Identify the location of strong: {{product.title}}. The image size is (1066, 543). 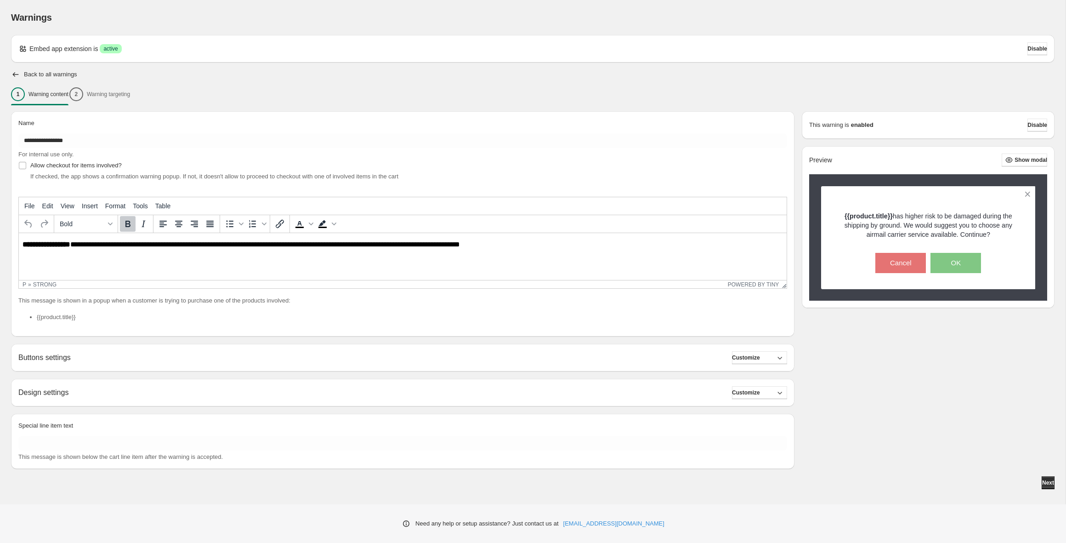
(869, 216).